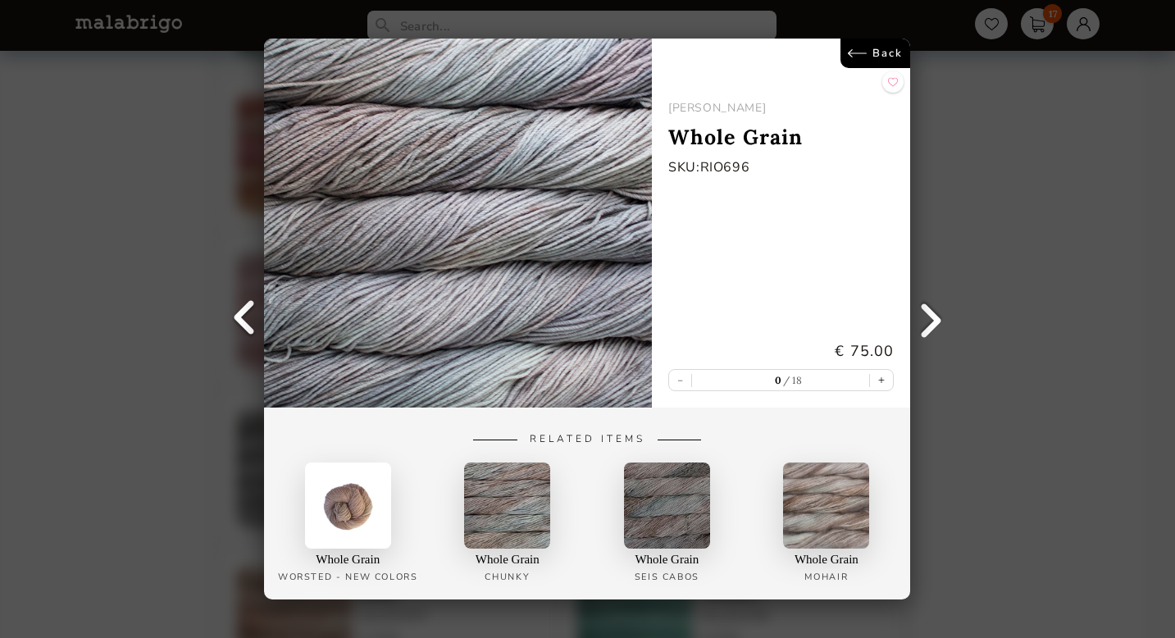 Image resolution: width=1175 pixels, height=638 pixels. I want to click on a: Whole GrainChunky, so click(508, 526).